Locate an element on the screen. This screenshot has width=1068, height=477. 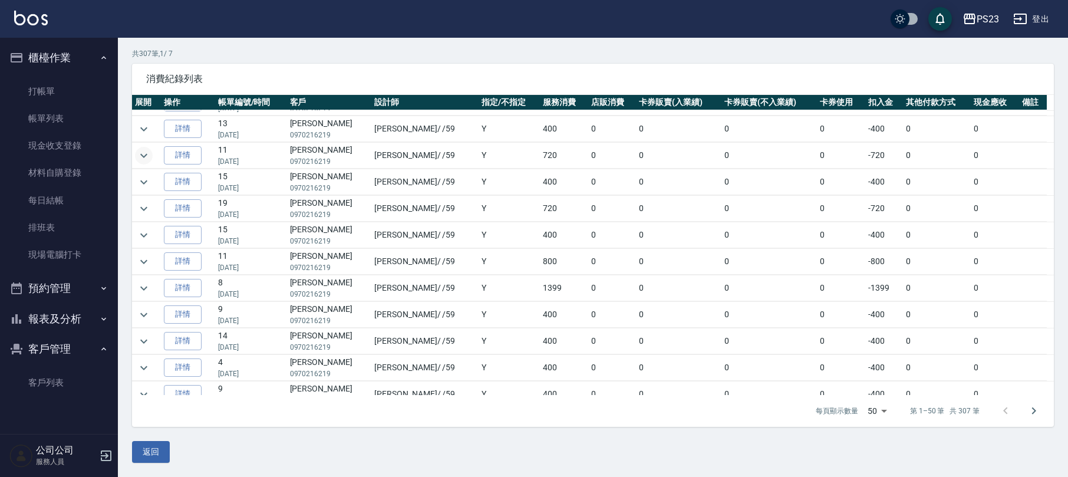
td: 14 is located at coordinates (251, 341).